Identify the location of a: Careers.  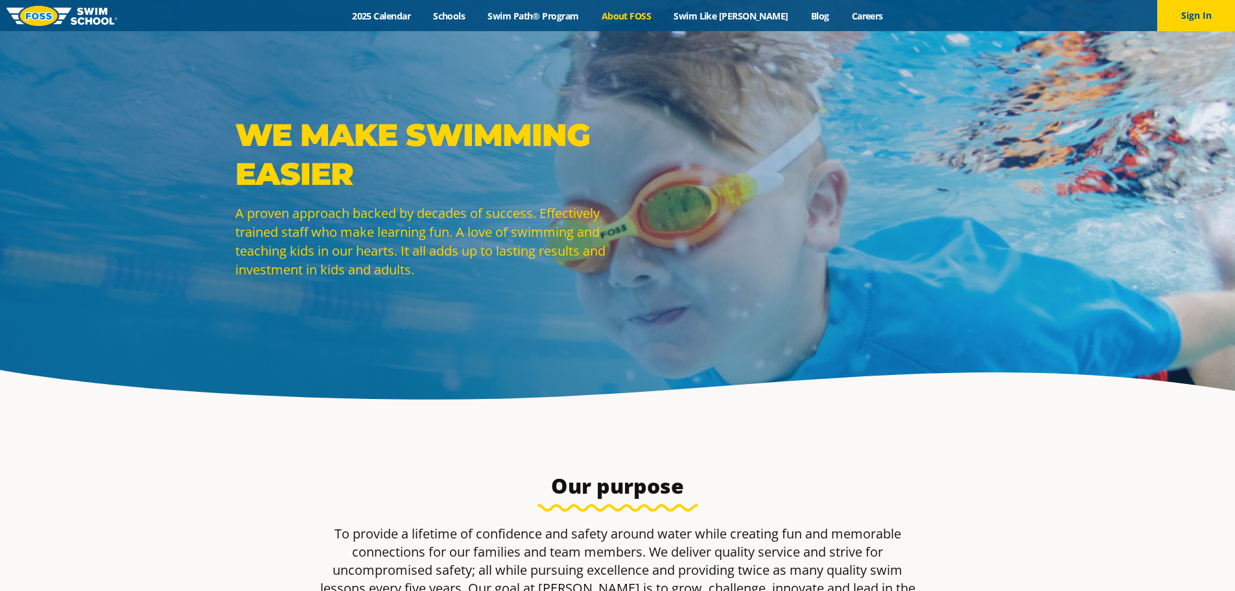
(867, 16).